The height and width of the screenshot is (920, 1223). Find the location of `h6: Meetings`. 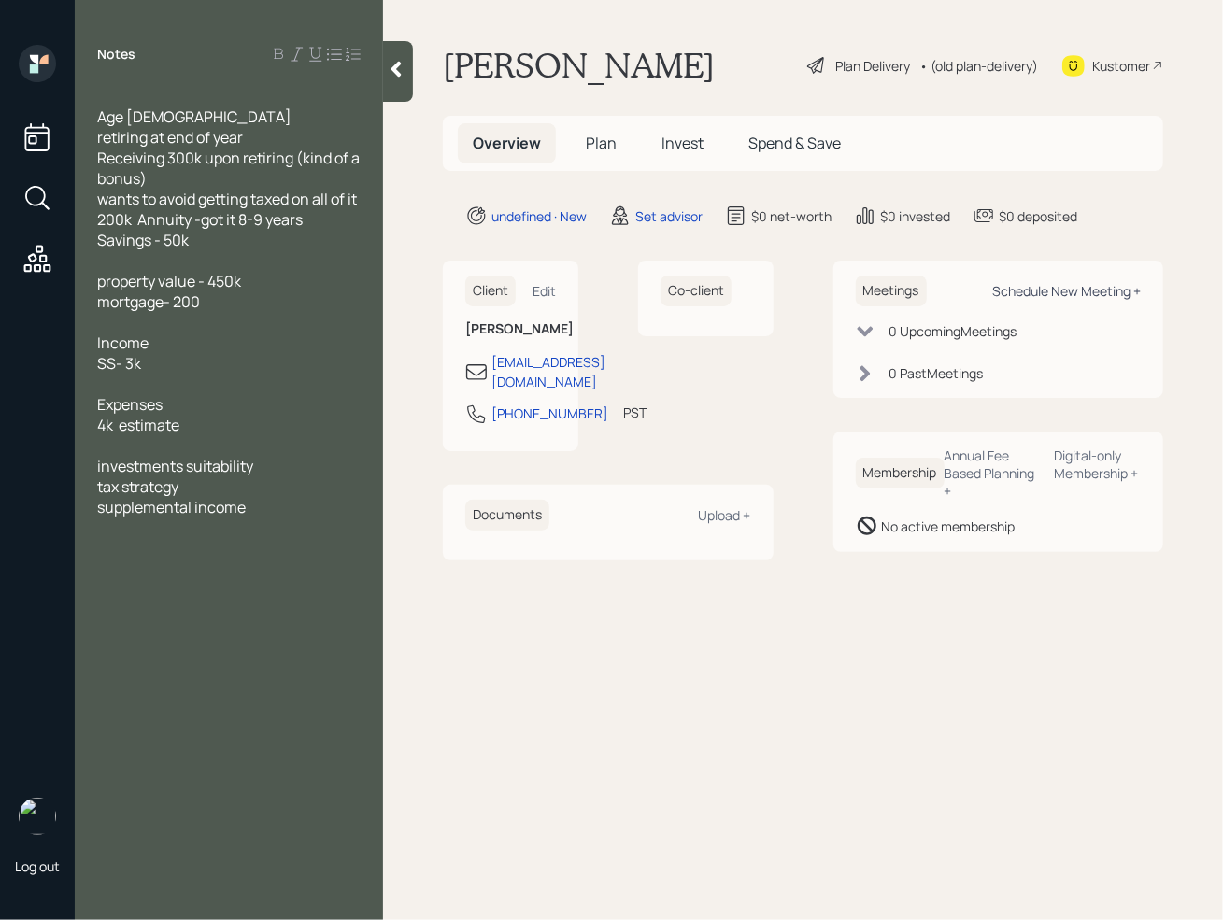

h6: Meetings is located at coordinates (891, 290).